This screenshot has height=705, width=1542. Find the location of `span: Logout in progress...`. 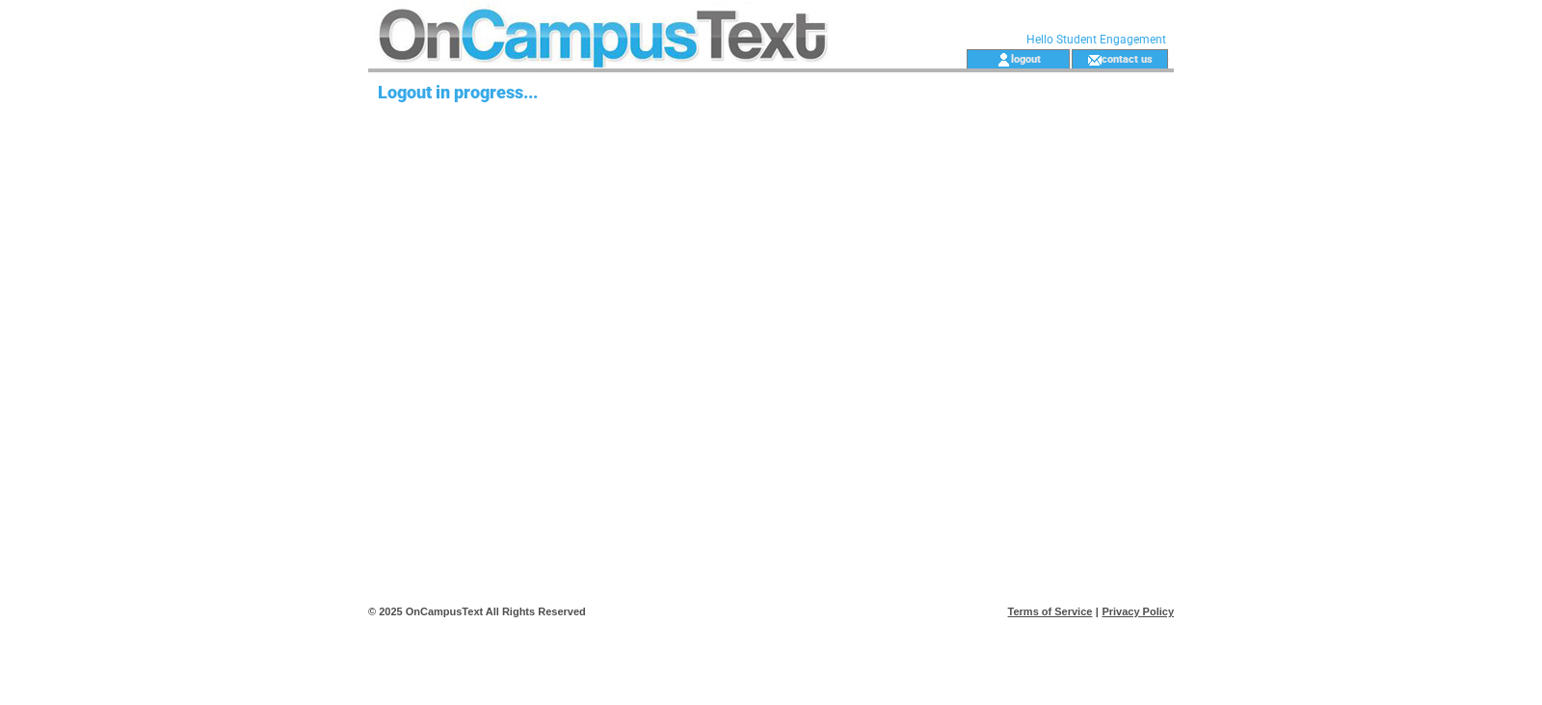

span: Logout in progress... is located at coordinates (458, 92).